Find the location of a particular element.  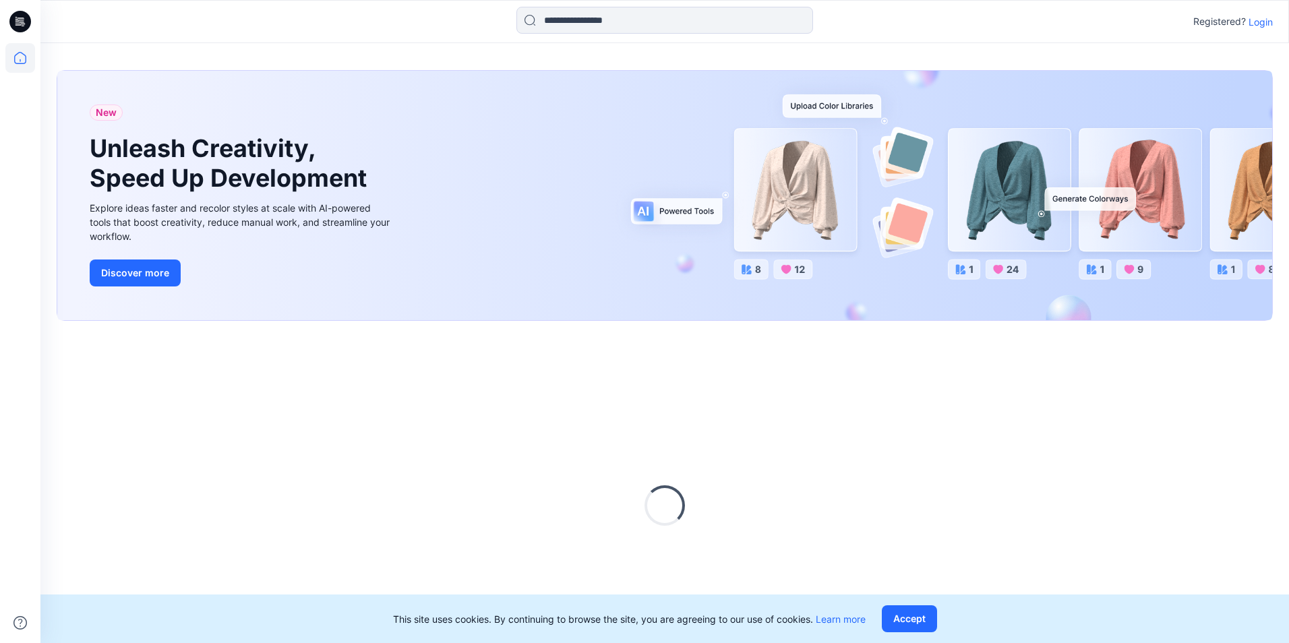

button: Accept is located at coordinates (909, 619).